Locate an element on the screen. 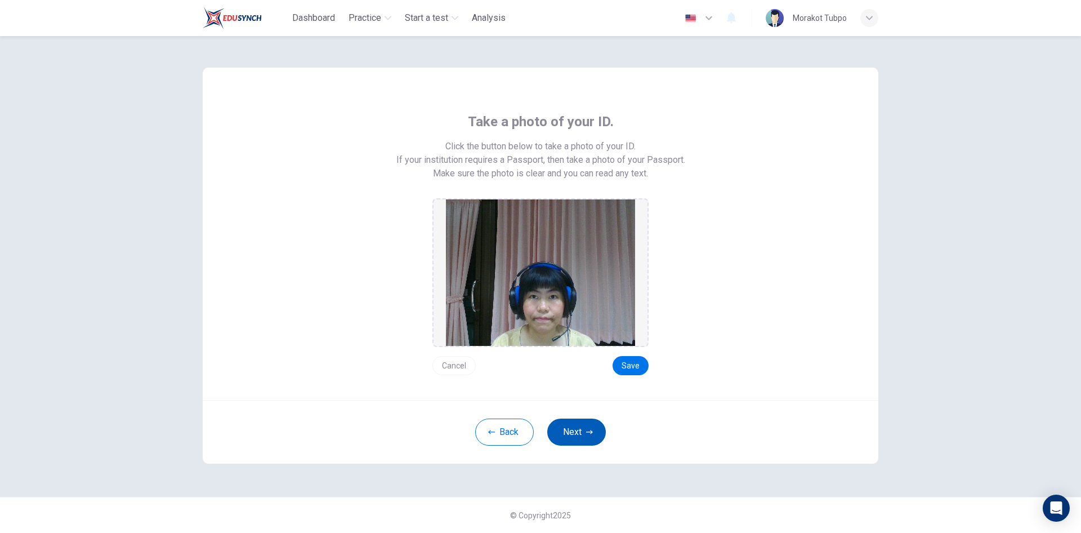  span: Start a test is located at coordinates (426, 18).